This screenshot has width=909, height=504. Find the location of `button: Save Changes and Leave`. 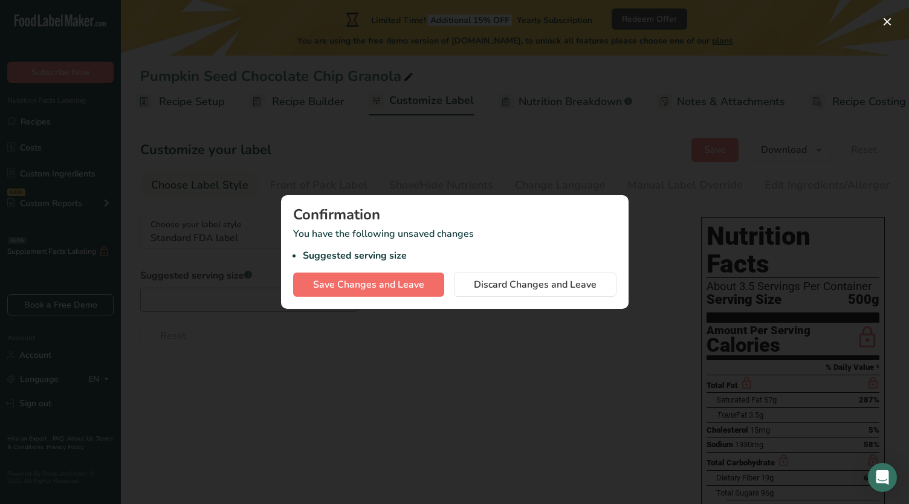

button: Save Changes and Leave is located at coordinates (369, 285).